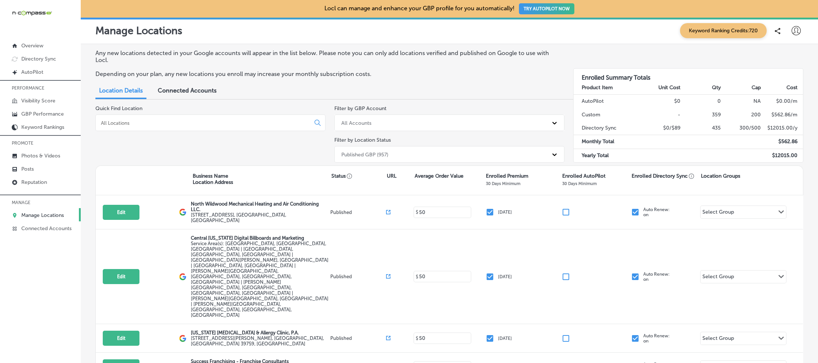 This screenshot has width=818, height=363. I want to click on td: $0/$89, so click(661, 128).